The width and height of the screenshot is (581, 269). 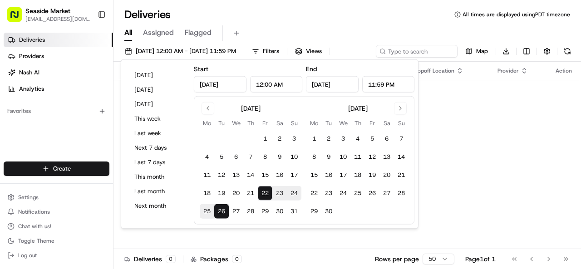 I want to click on span: Log out, so click(x=27, y=255).